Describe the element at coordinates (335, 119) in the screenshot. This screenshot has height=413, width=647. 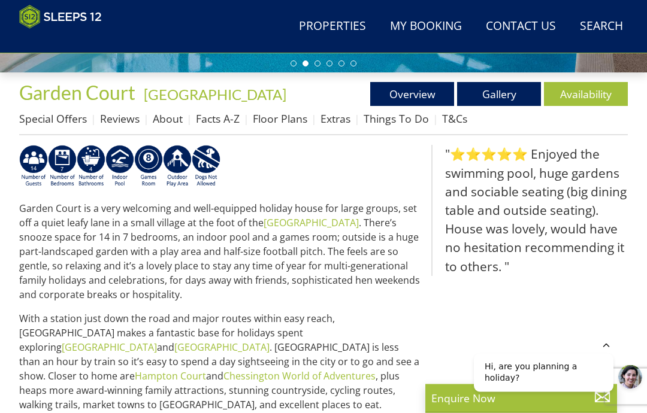
I see `a: Extras` at that location.